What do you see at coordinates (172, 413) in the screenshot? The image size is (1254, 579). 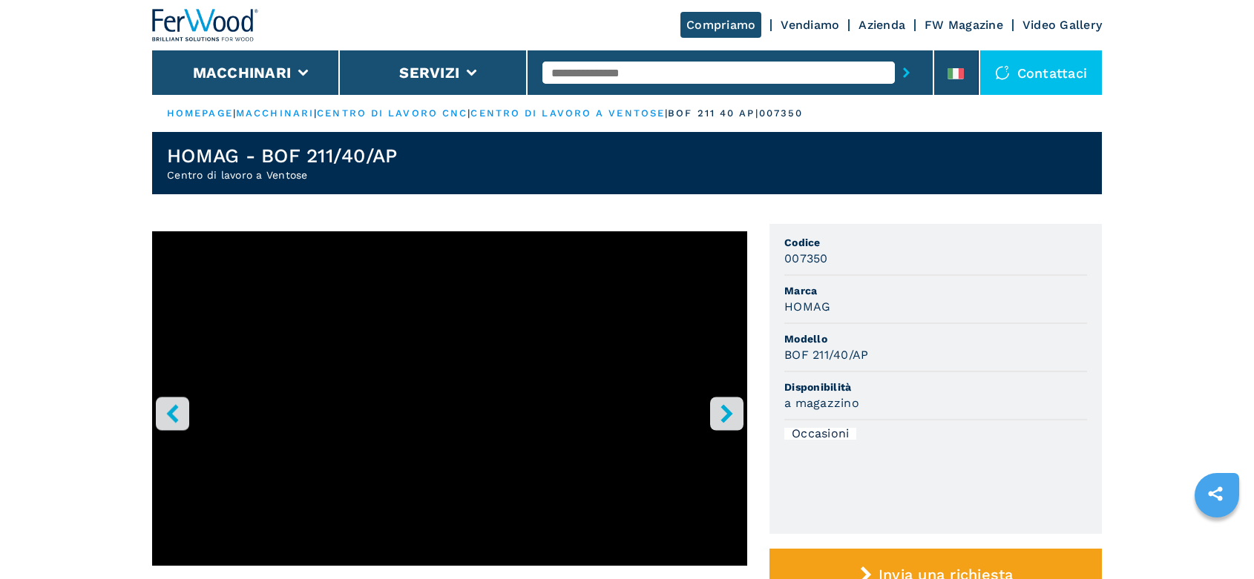 I see `button: left-button` at bounding box center [172, 413].